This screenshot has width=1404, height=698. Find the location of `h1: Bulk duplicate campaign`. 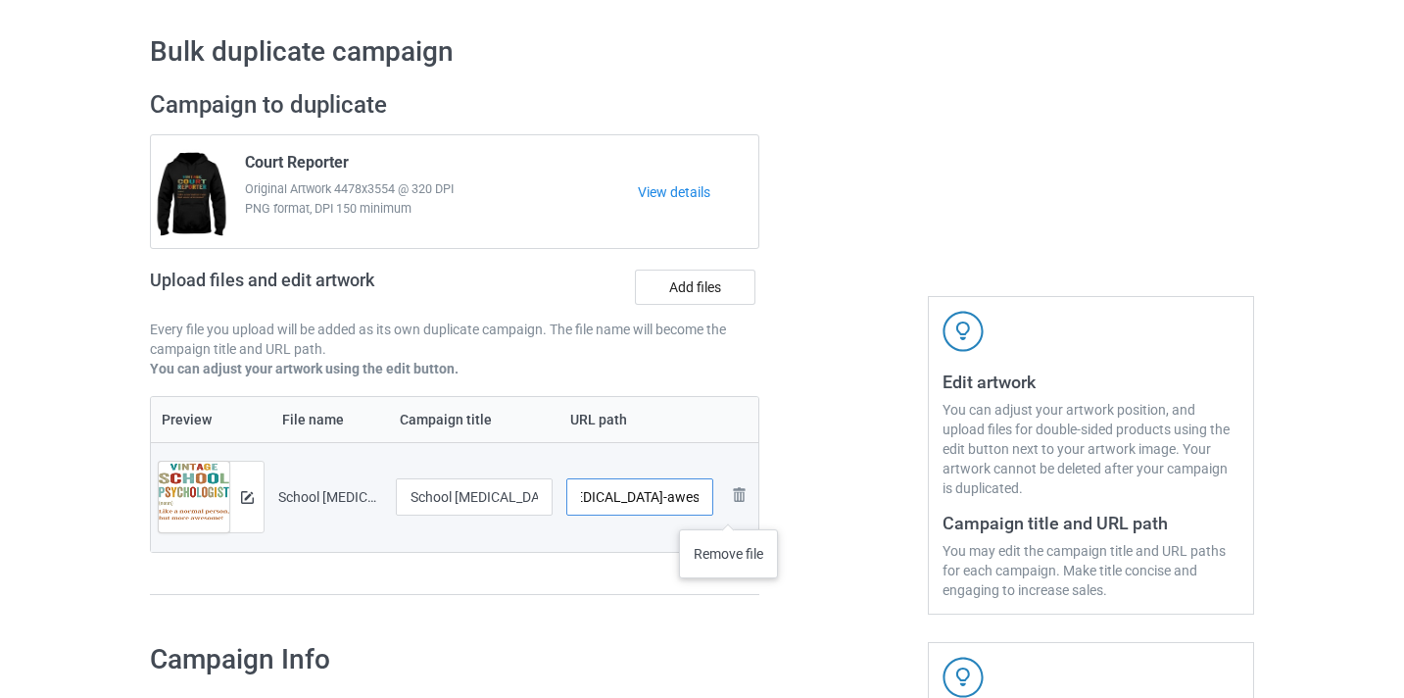

h1: Bulk duplicate campaign is located at coordinates (702, 52).